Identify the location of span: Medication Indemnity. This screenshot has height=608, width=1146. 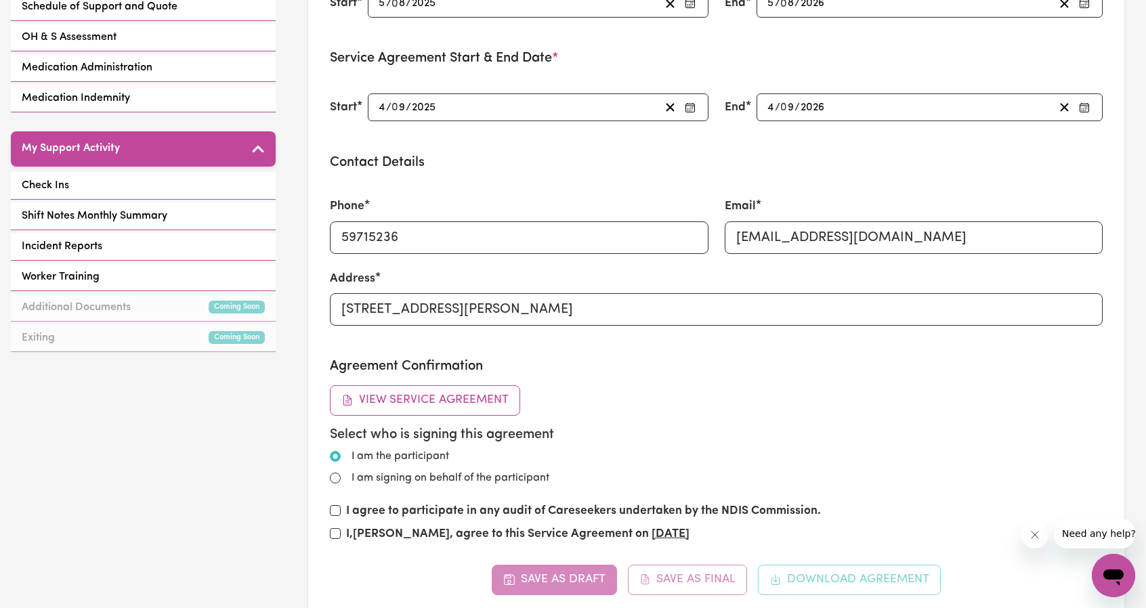
(76, 98).